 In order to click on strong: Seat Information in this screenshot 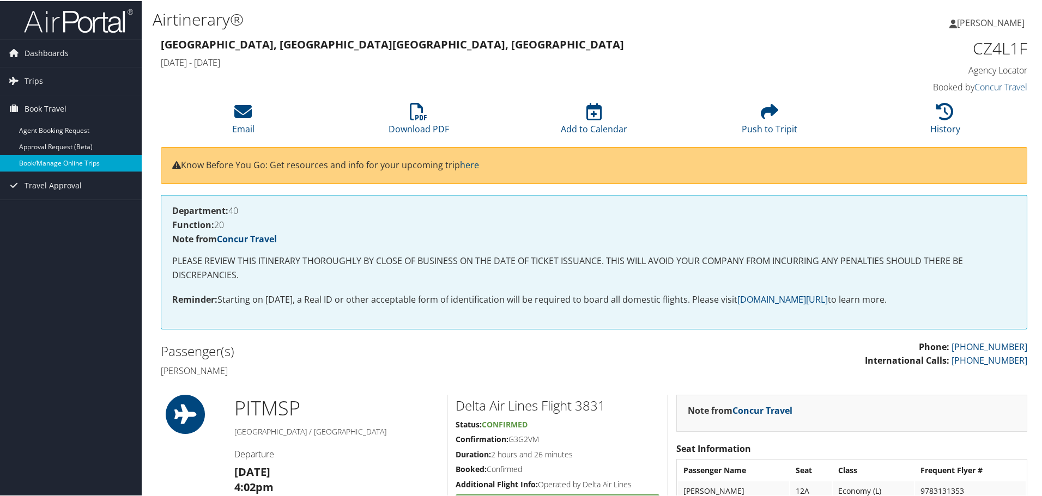, I will do `click(713, 448)`.